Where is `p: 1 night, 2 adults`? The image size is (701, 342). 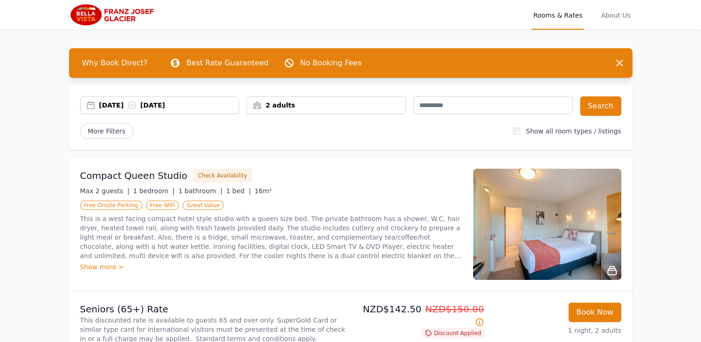
p: 1 night, 2 adults is located at coordinates (556, 330).